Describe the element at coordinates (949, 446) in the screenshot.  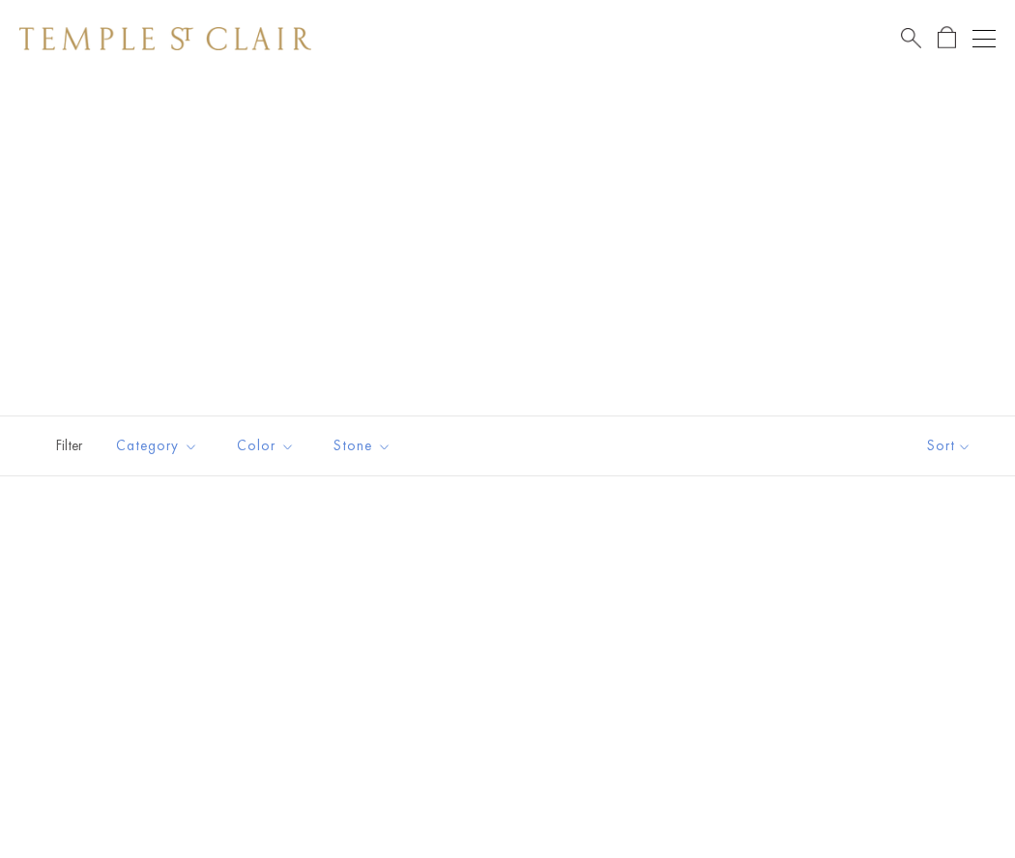
I see `button: Show sort by` at that location.